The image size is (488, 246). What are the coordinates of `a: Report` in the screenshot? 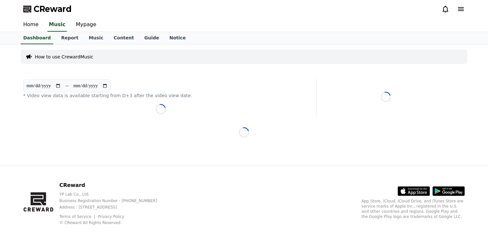 It's located at (70, 38).